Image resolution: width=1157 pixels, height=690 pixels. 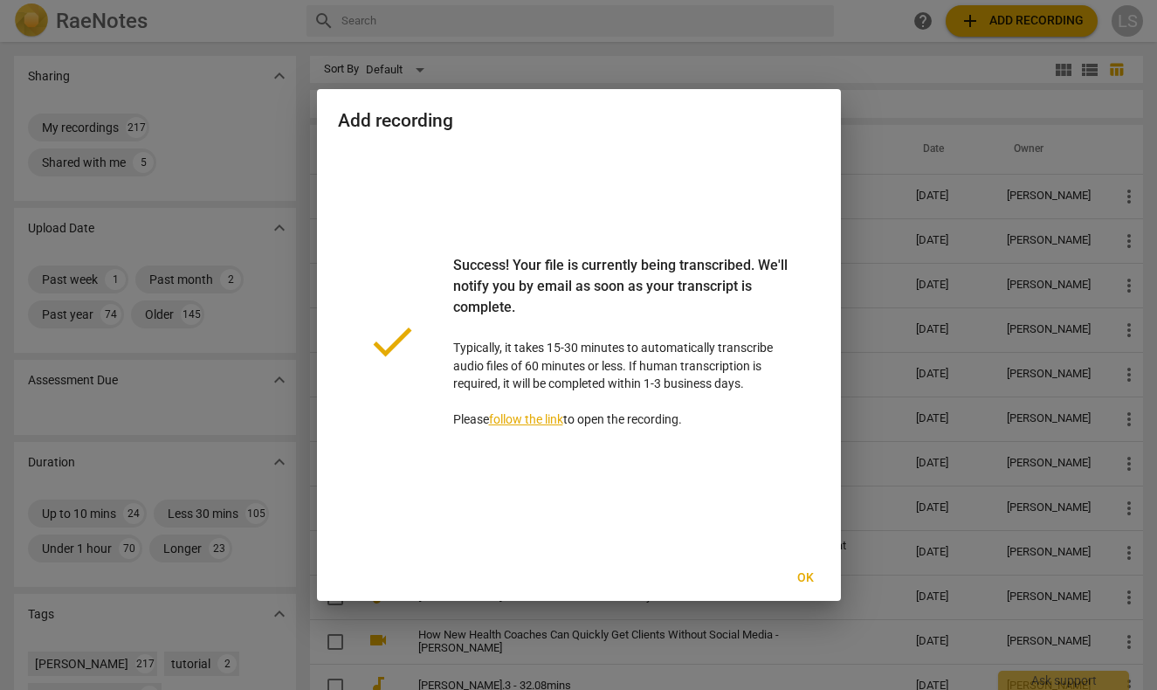 What do you see at coordinates (526, 419) in the screenshot?
I see `a: follow the link` at bounding box center [526, 419].